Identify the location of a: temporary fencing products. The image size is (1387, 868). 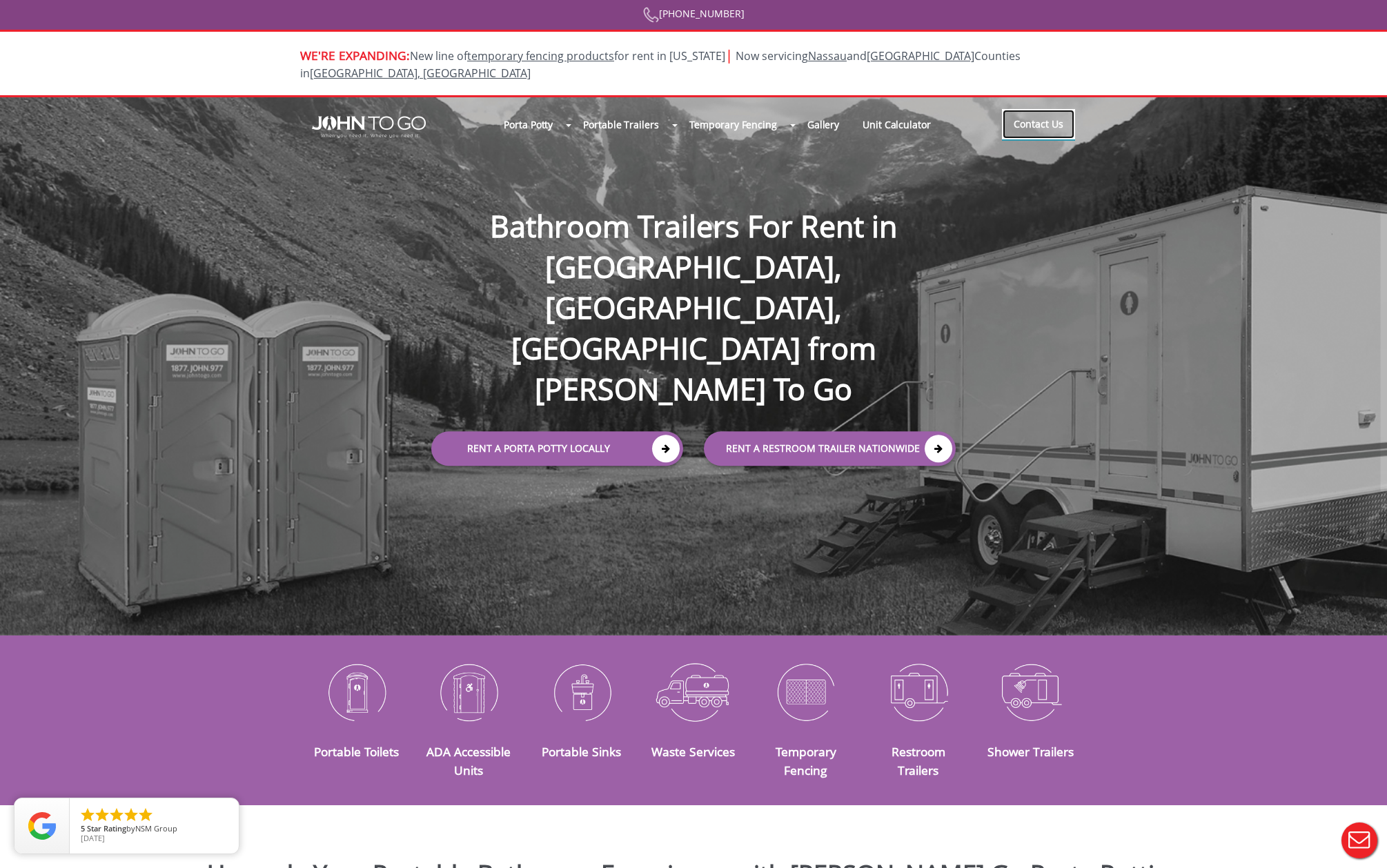
(540, 55).